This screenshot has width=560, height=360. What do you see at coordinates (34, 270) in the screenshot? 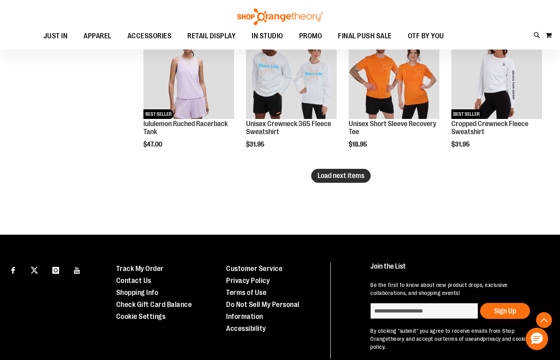
I see `a: Visit our X page` at bounding box center [34, 270].